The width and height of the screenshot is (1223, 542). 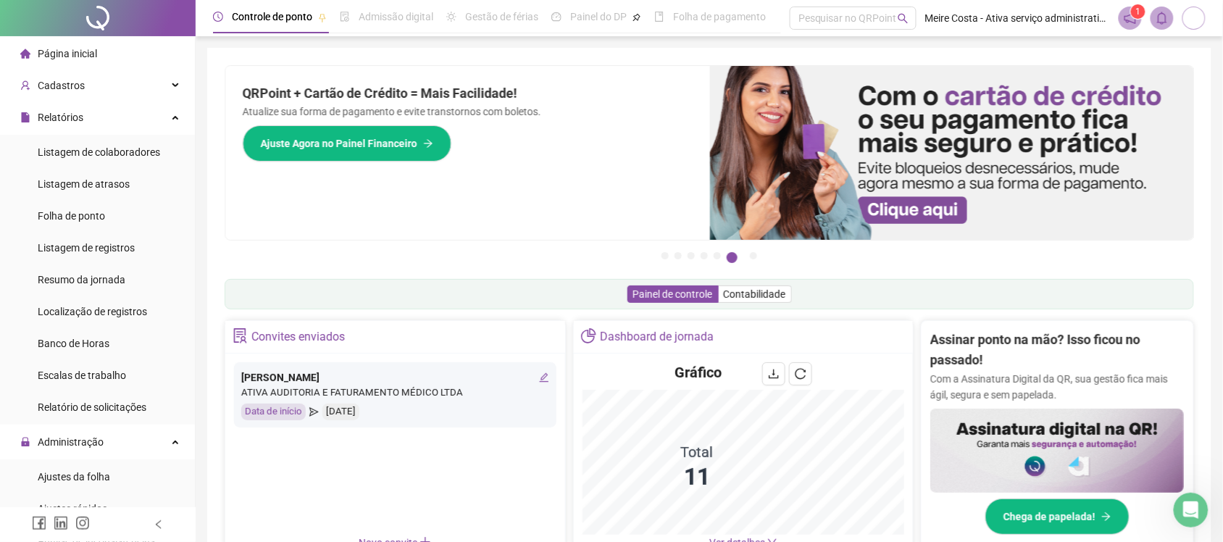 What do you see at coordinates (60, 117) in the screenshot?
I see `span: Relatórios` at bounding box center [60, 117].